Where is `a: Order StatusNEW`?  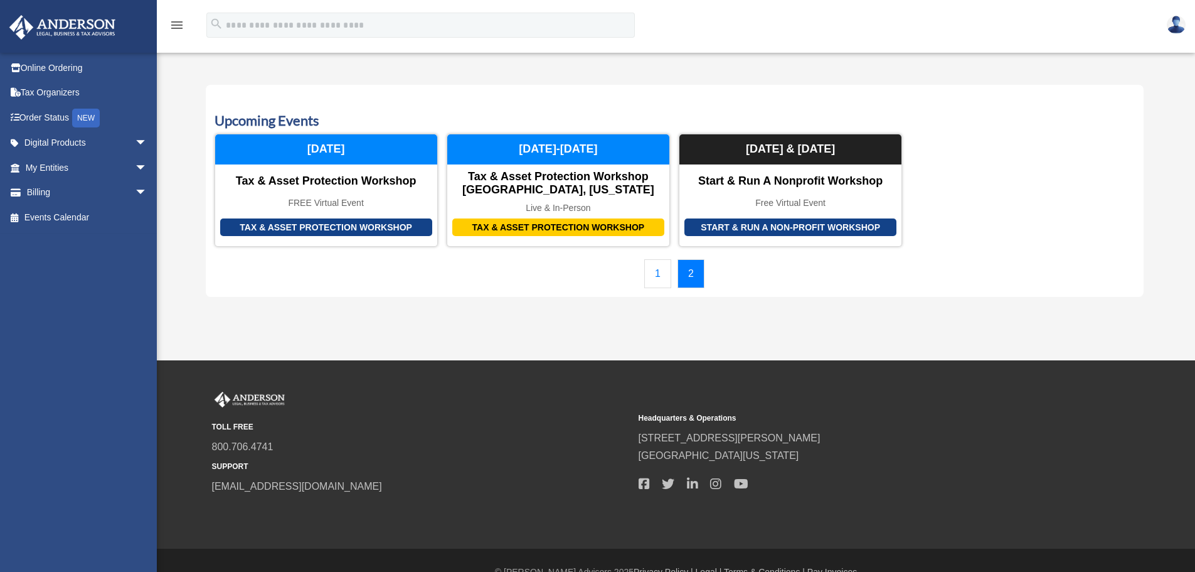
a: Order StatusNEW is located at coordinates (87, 117).